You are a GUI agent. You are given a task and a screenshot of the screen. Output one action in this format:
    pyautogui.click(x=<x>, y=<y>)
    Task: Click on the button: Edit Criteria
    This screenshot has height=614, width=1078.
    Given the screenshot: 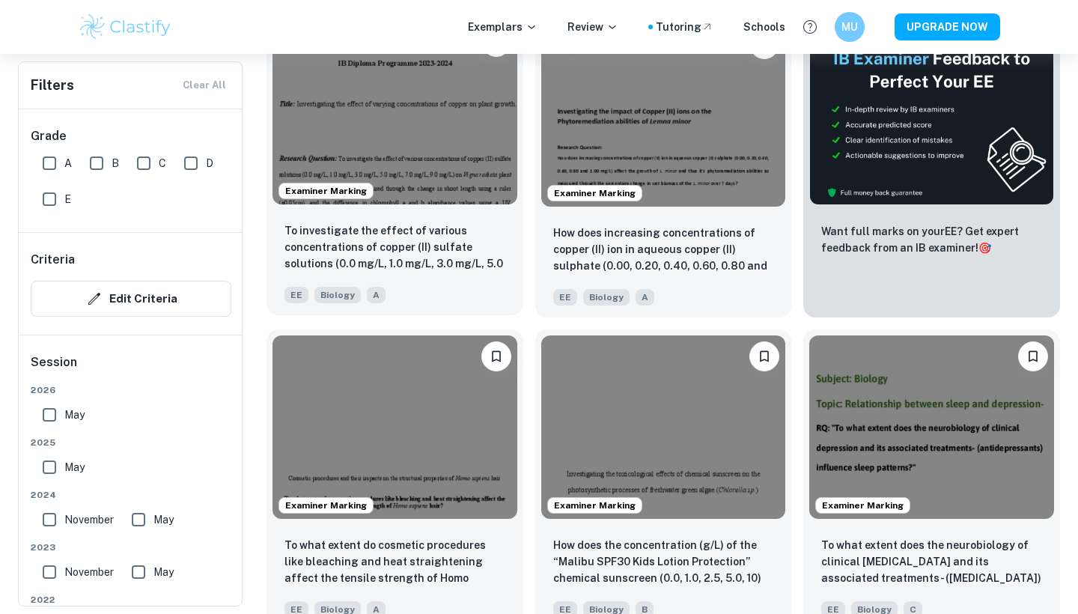 What is the action you would take?
    pyautogui.click(x=131, y=299)
    